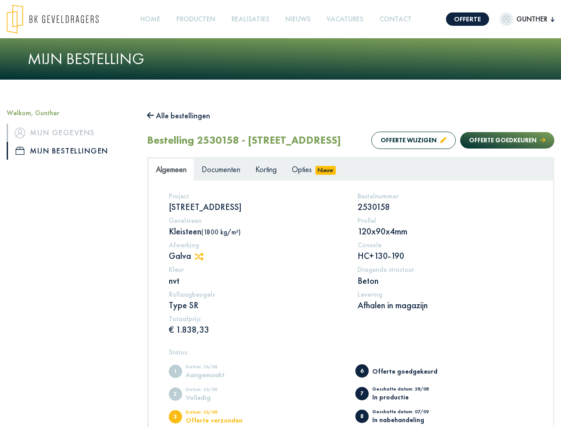 This screenshot has width=561, height=427. I want to click on p: 120x90x4mm, so click(445, 231).